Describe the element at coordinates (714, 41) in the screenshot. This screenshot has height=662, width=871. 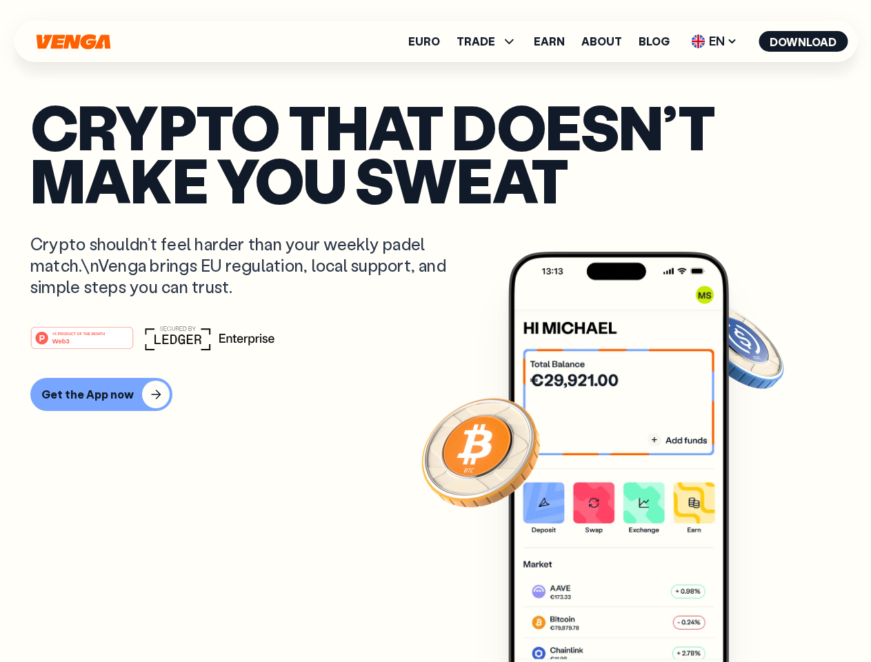
I see `span: EN` at that location.